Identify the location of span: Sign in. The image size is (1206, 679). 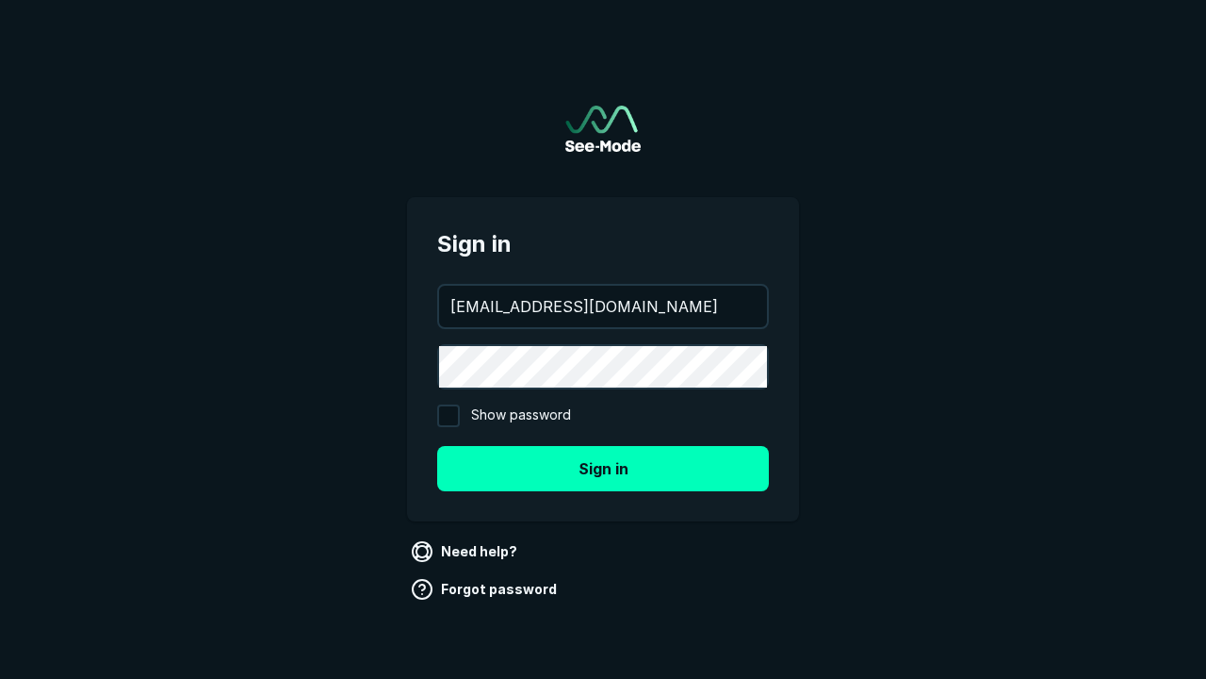
(603, 244).